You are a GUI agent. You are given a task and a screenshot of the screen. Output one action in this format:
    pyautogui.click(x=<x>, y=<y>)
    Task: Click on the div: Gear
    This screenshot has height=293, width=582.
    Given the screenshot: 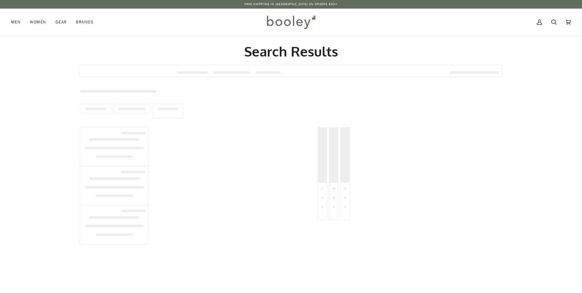 What is the action you would take?
    pyautogui.click(x=61, y=22)
    